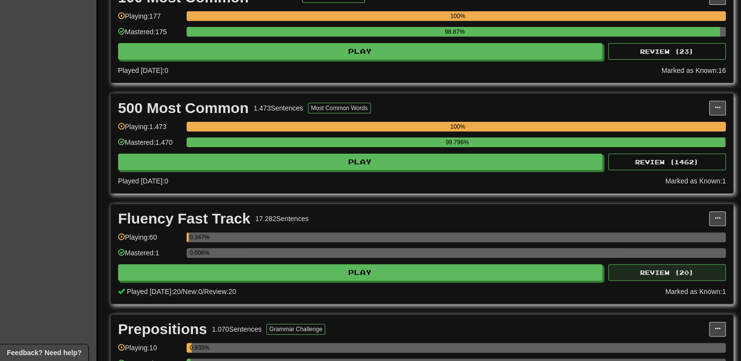  What do you see at coordinates (150, 240) in the screenshot?
I see `div: Playing: 60` at bounding box center [150, 240].